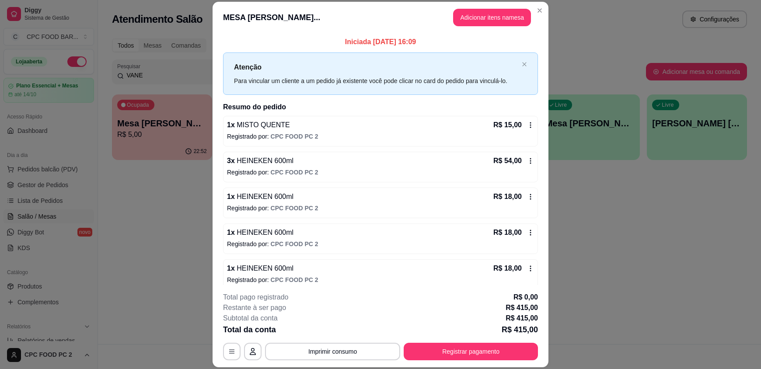  Describe the element at coordinates (507, 161) in the screenshot. I see `p: R$ 54,00` at that location.